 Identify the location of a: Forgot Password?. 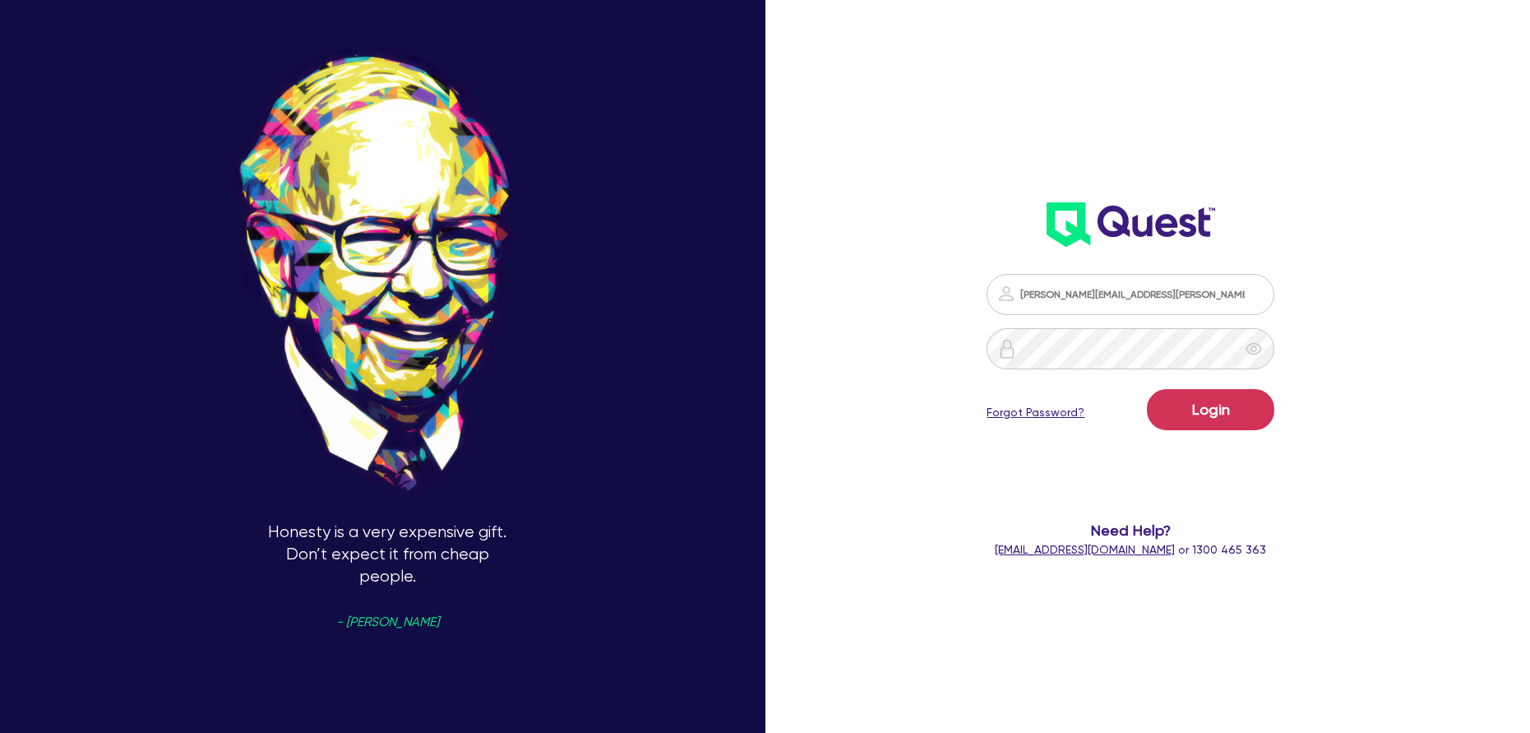
(1035, 412).